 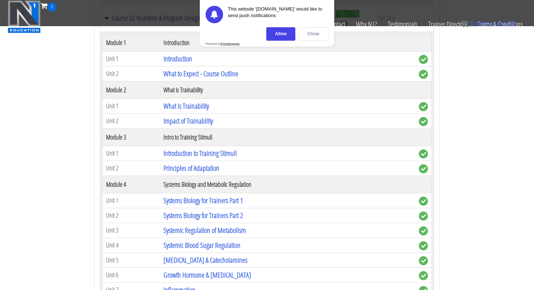 I want to click on th: Introduction, so click(x=287, y=42).